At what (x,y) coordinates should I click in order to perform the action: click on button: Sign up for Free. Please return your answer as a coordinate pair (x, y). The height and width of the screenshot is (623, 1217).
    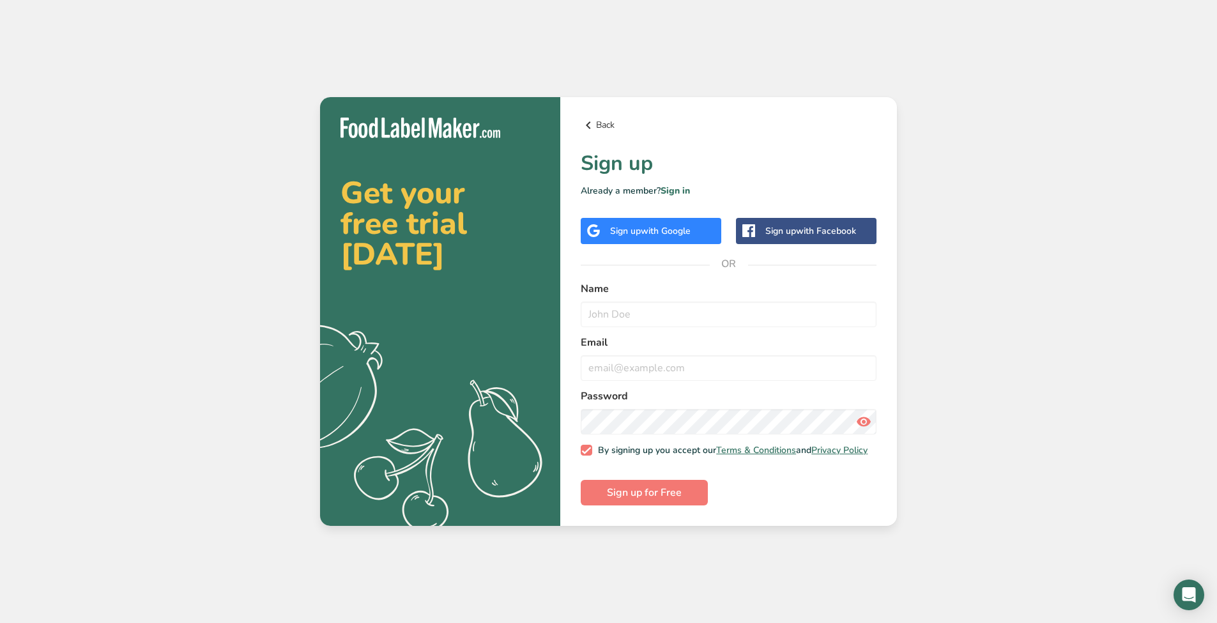
    Looking at the image, I should click on (644, 493).